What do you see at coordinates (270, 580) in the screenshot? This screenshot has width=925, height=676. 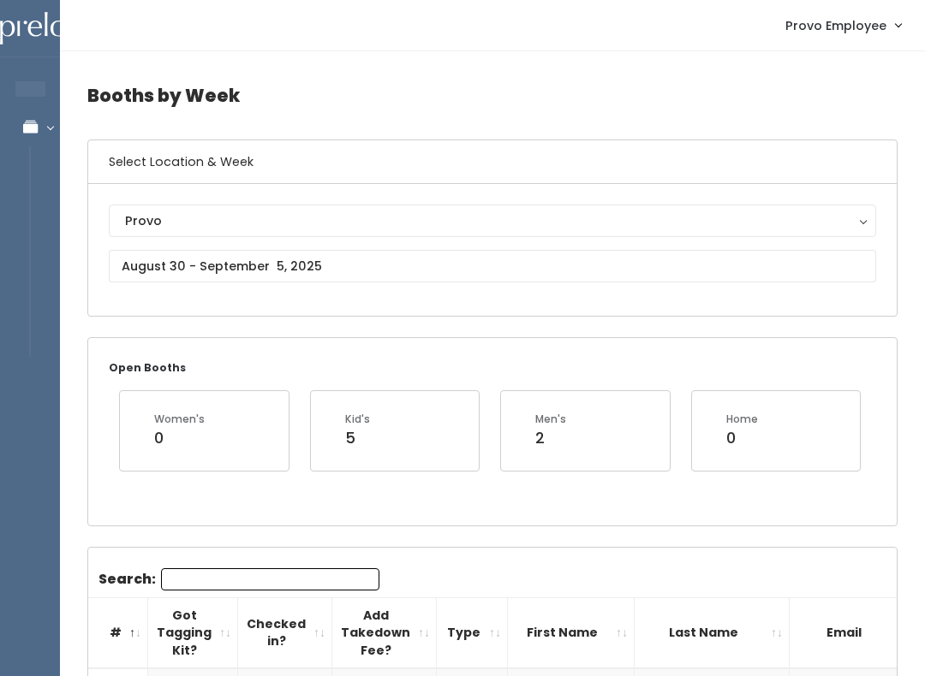 I see `input: Search:` at bounding box center [270, 580].